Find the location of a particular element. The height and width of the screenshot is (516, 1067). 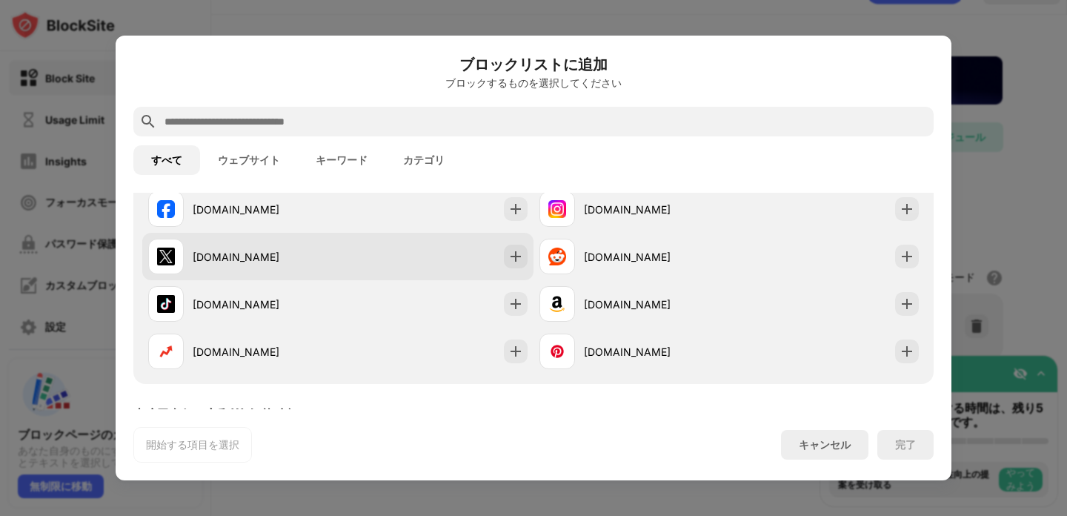

div: 完了 is located at coordinates (905, 445).